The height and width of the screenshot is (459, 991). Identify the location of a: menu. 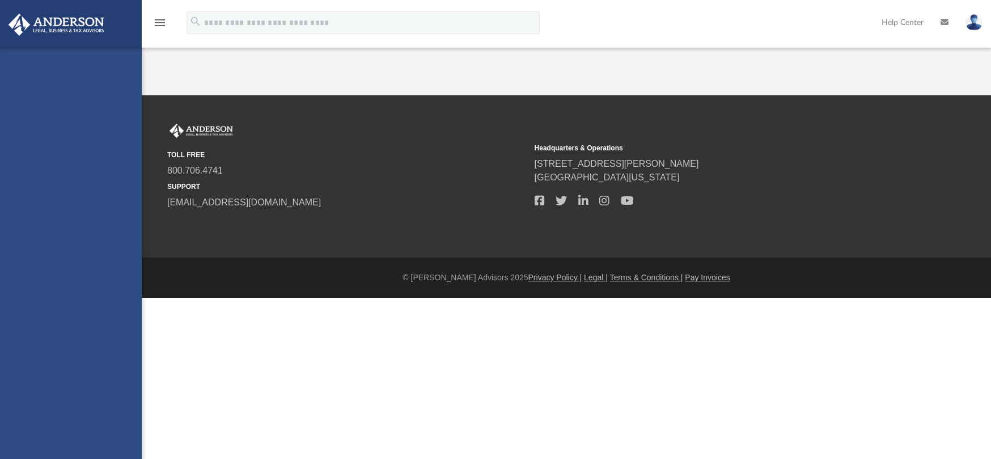
(160, 26).